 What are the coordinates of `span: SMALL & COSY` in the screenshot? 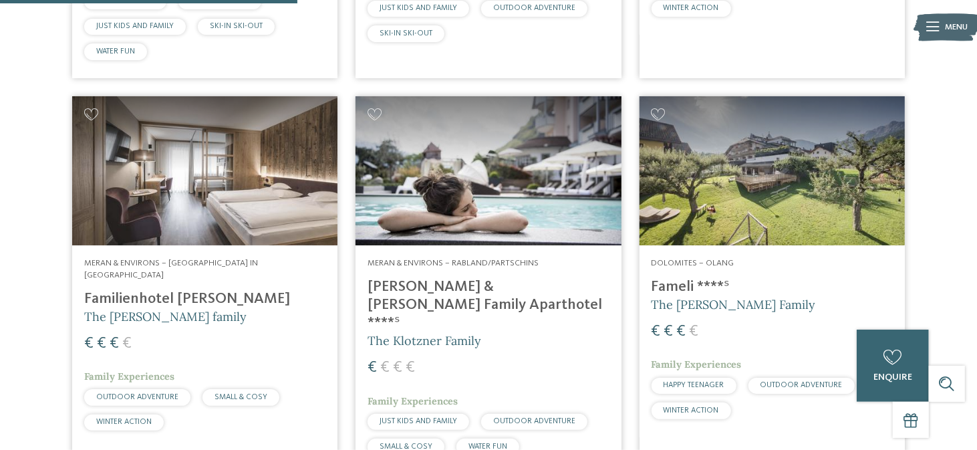 It's located at (241, 397).